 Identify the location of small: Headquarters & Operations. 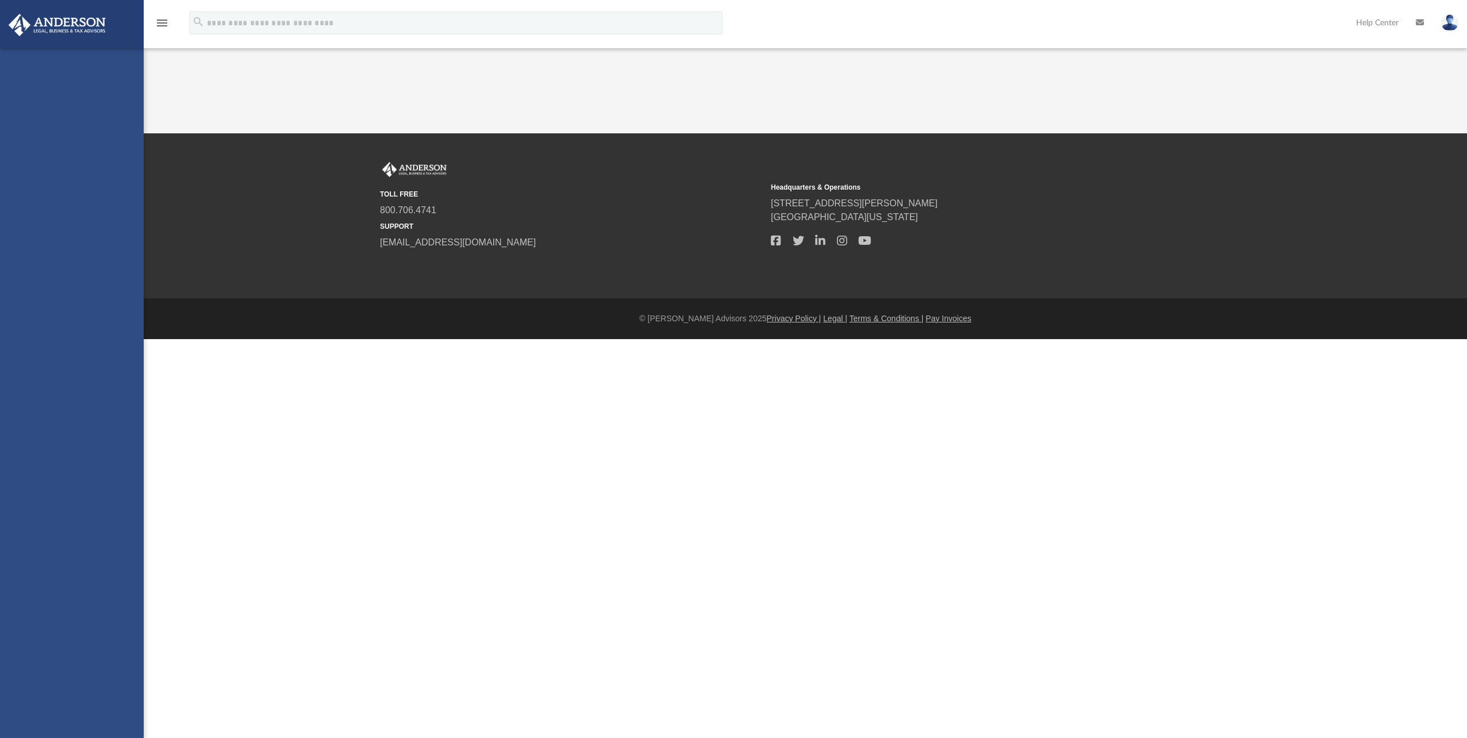
(962, 187).